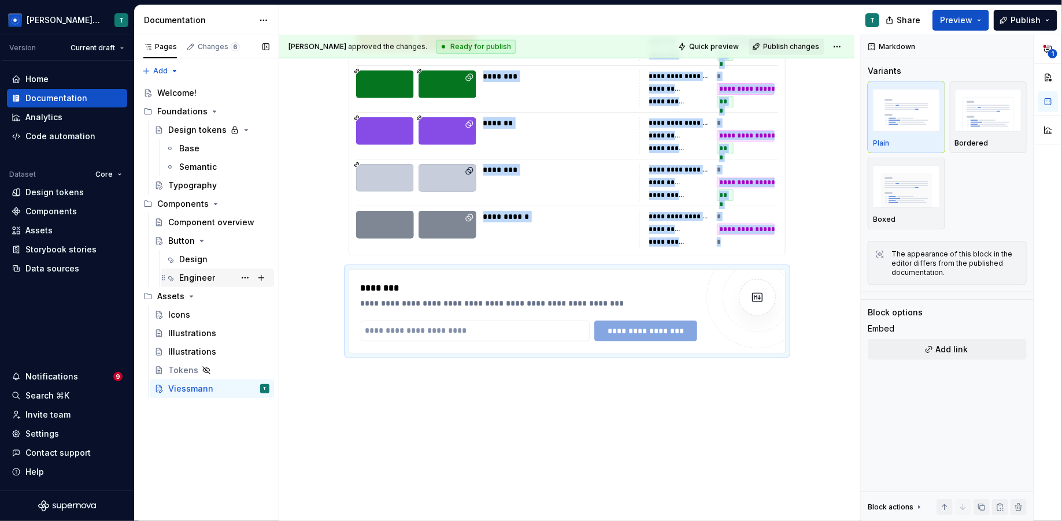  Describe the element at coordinates (786, 47) in the screenshot. I see `button: Publish changes` at that location.